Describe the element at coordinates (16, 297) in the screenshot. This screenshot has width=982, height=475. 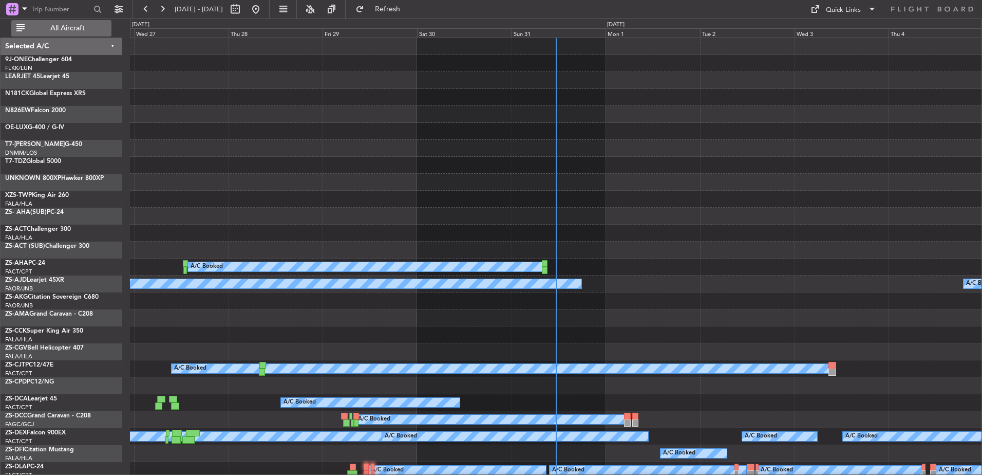
I see `span: ZS-AKG` at that location.